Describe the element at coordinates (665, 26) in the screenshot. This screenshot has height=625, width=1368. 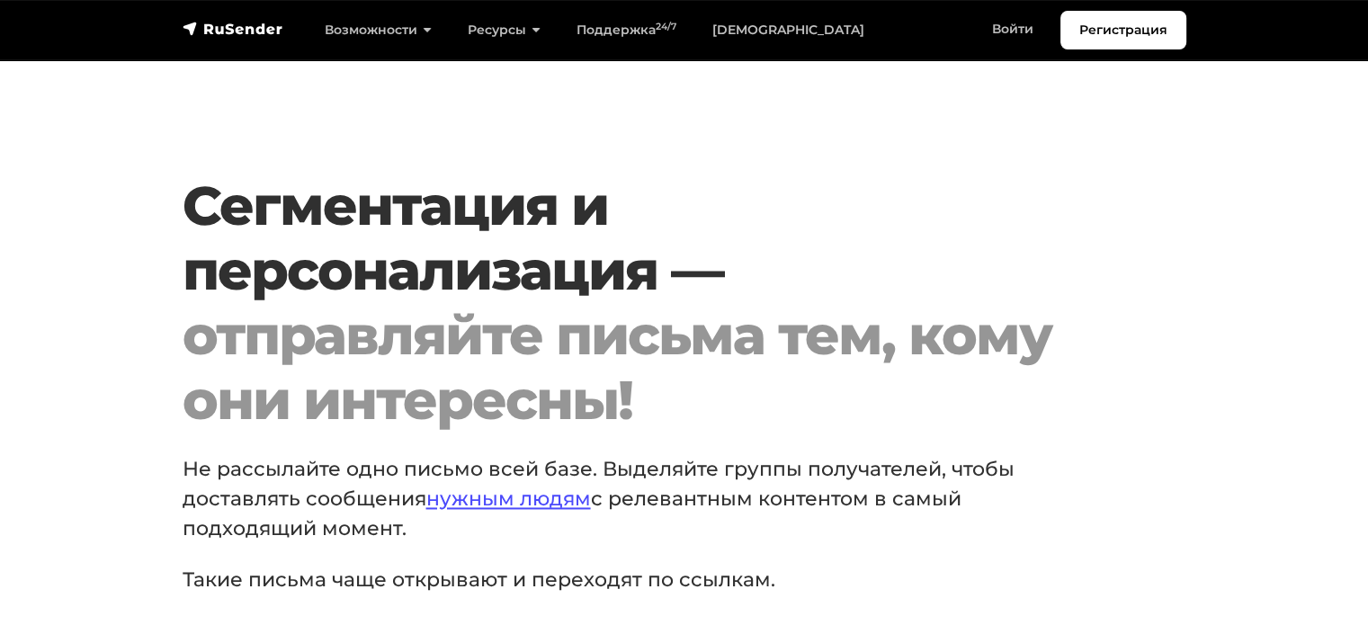
I see `sup: 24/7` at that location.